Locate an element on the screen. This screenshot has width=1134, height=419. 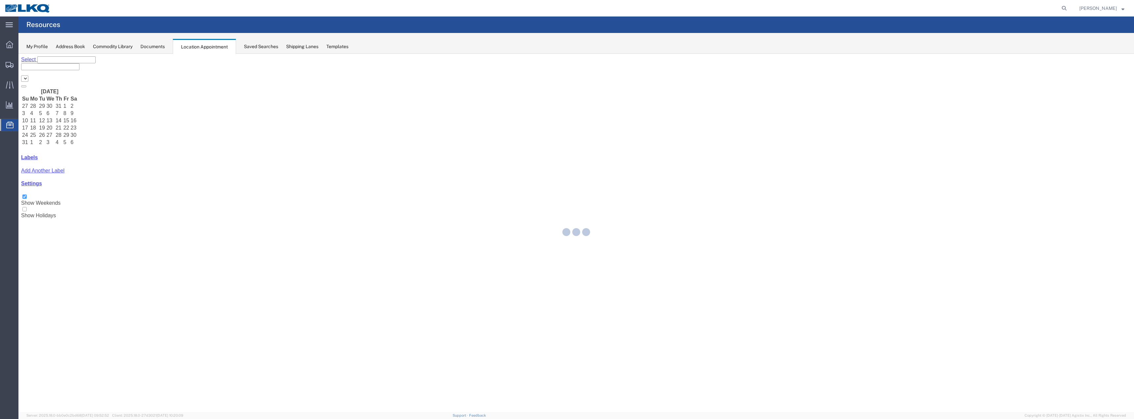
td: 14 is located at coordinates (41, 67).